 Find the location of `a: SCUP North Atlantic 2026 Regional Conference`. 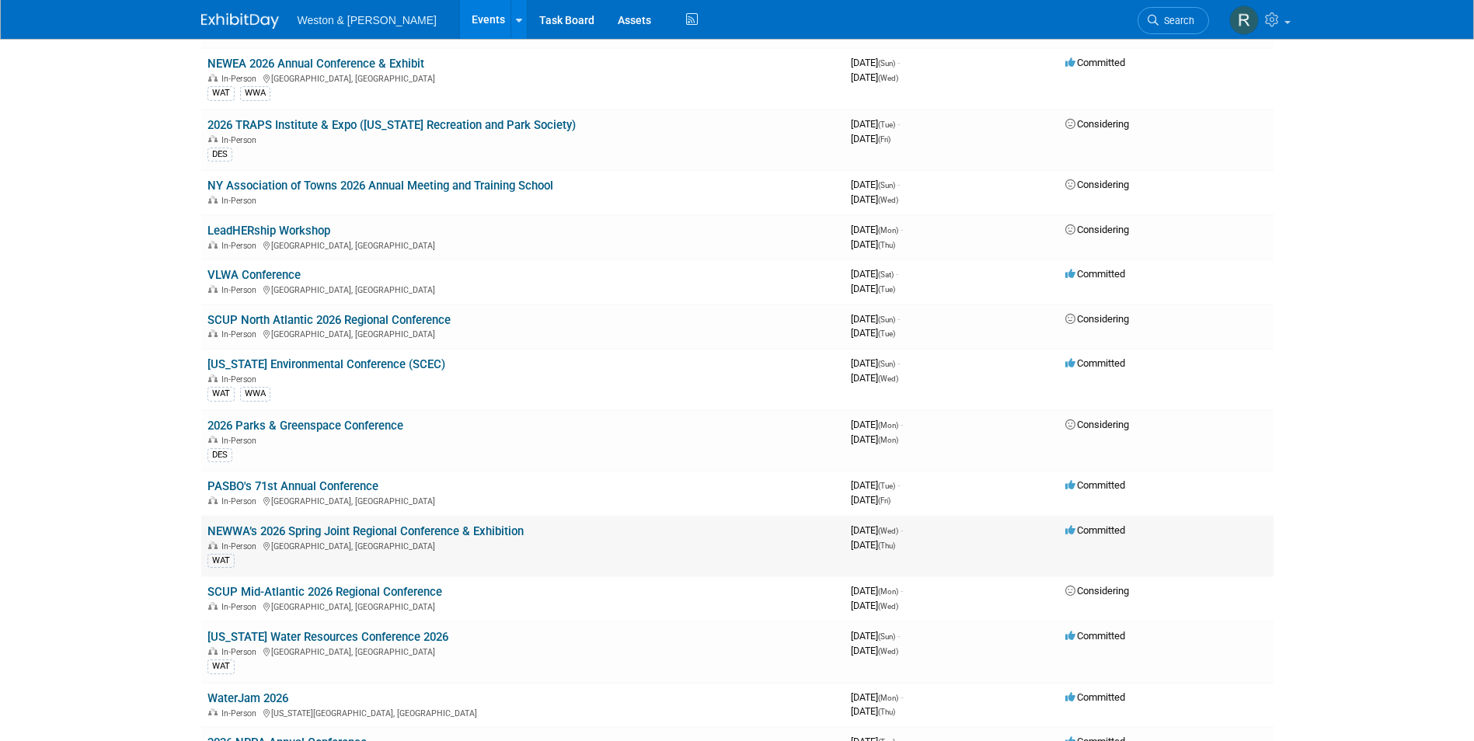

a: SCUP North Atlantic 2026 Regional Conference is located at coordinates (329, 320).